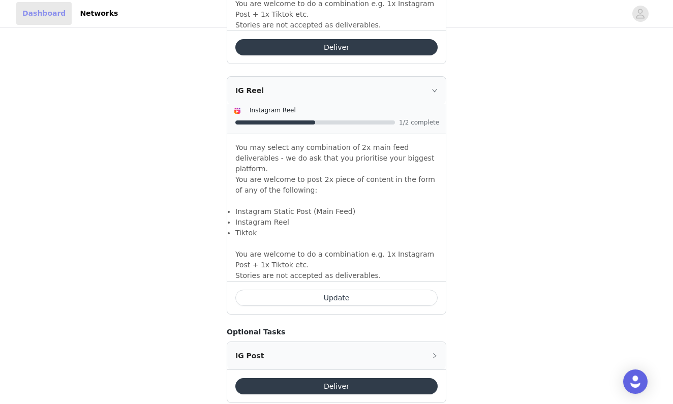  Describe the element at coordinates (99, 13) in the screenshot. I see `a: Networks` at that location.